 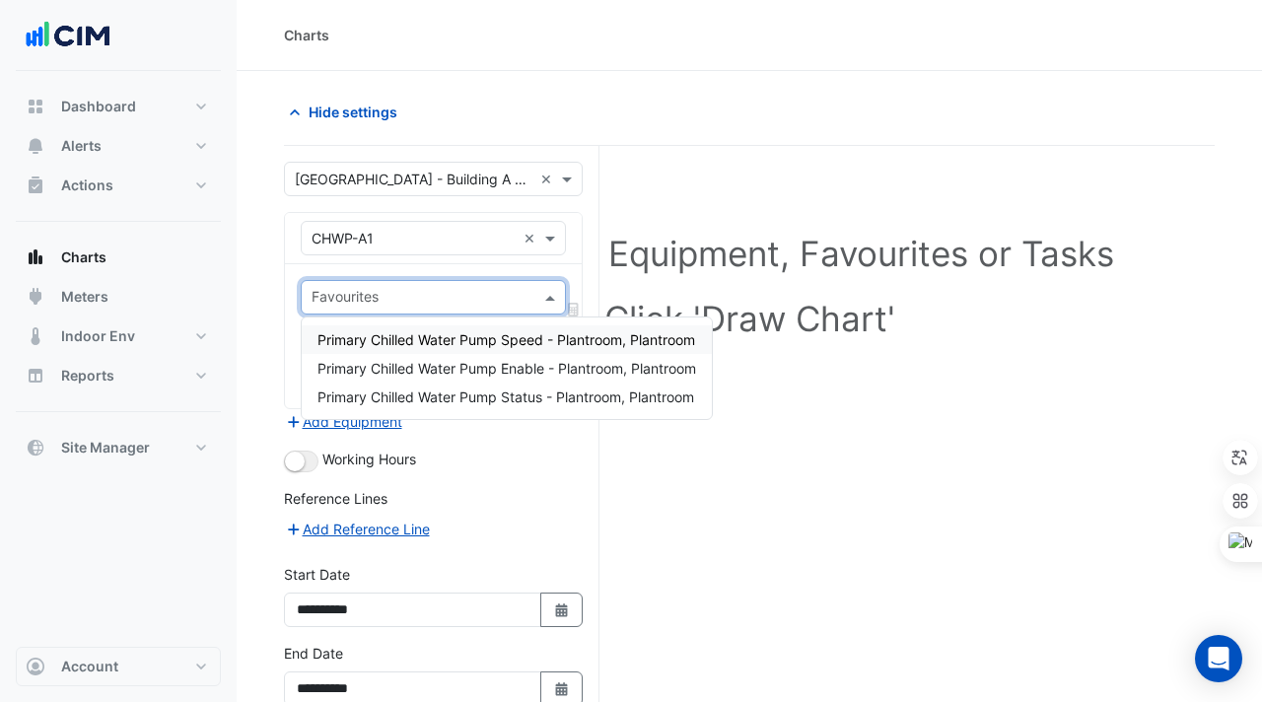 What do you see at coordinates (118, 336) in the screenshot?
I see `button: Indoor Env` at bounding box center [118, 336].